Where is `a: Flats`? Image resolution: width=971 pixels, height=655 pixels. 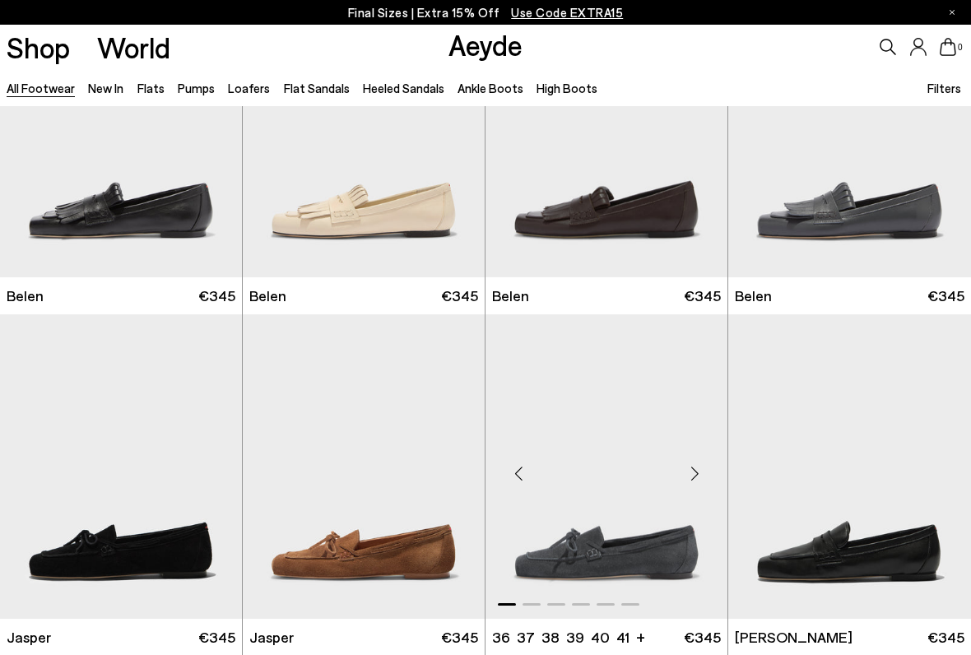
a: Flats is located at coordinates (151, 88).